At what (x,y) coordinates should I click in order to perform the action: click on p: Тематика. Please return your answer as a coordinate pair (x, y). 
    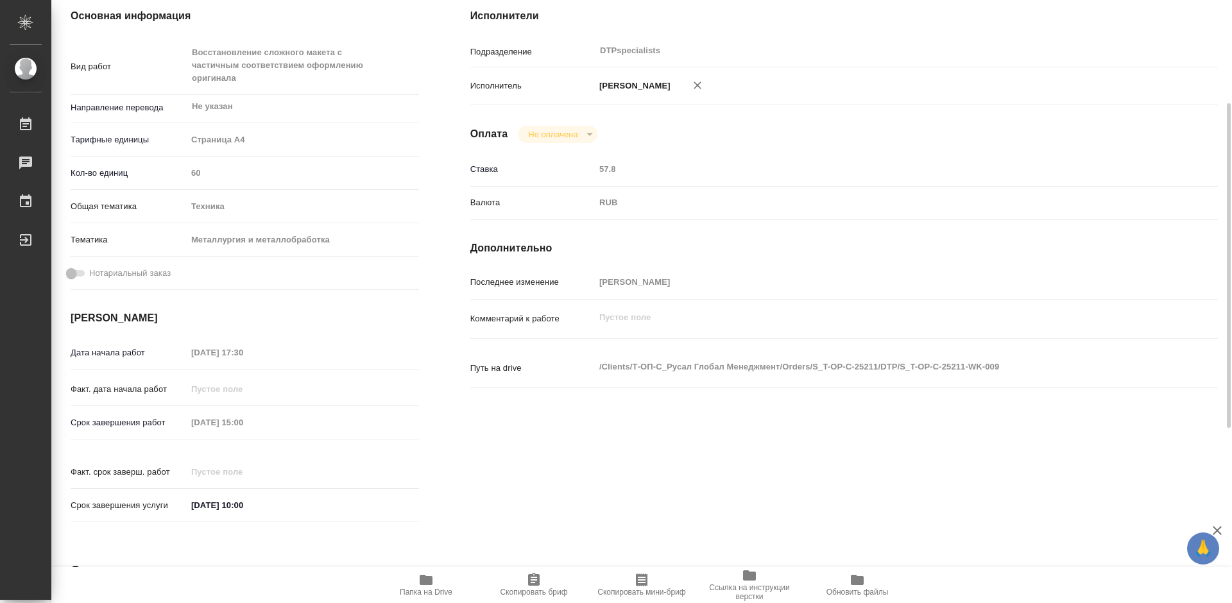
    Looking at the image, I should click on (128, 240).